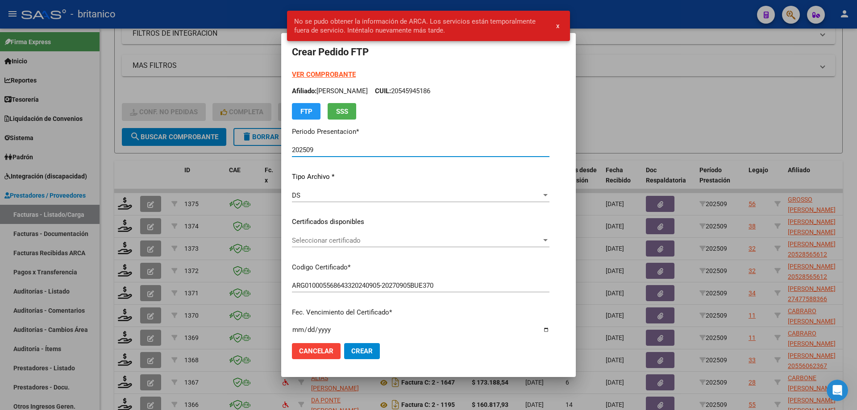 The width and height of the screenshot is (857, 410). What do you see at coordinates (304, 91) in the screenshot?
I see `span: Afiliado:` at bounding box center [304, 91].